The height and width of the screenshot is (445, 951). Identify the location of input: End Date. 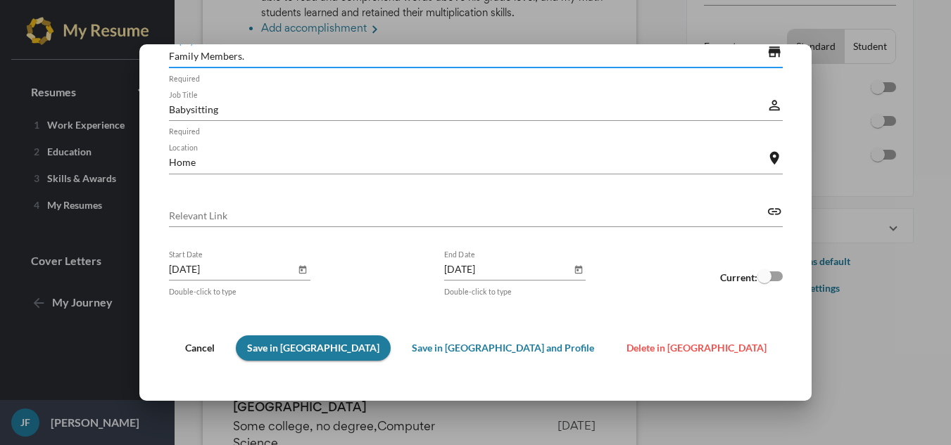
(507, 269).